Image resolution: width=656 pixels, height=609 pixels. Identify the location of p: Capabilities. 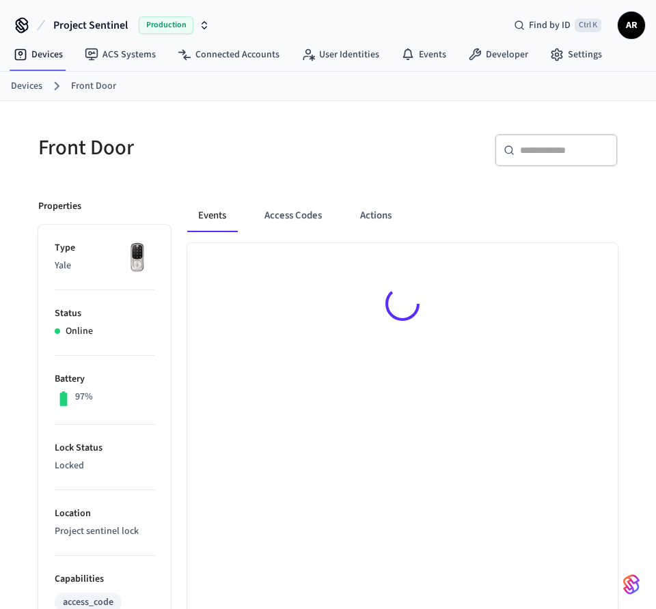
(104, 579).